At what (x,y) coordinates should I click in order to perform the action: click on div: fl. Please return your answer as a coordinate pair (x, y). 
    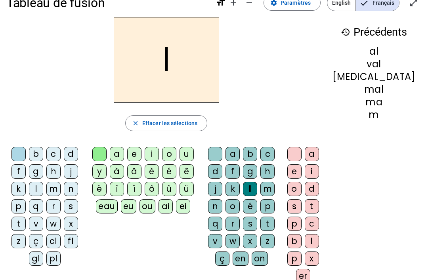
    Looking at the image, I should click on (71, 241).